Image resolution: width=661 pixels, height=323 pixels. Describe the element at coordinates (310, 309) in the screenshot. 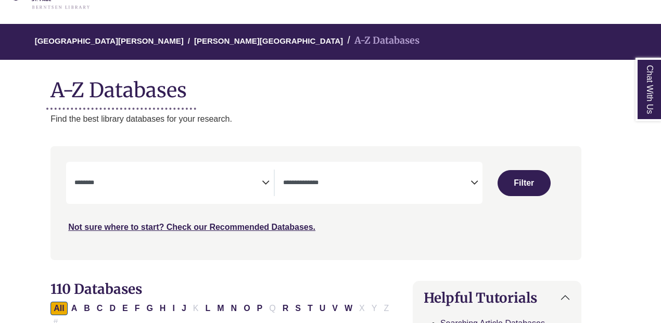

I see `button: Filter Results T` at that location.